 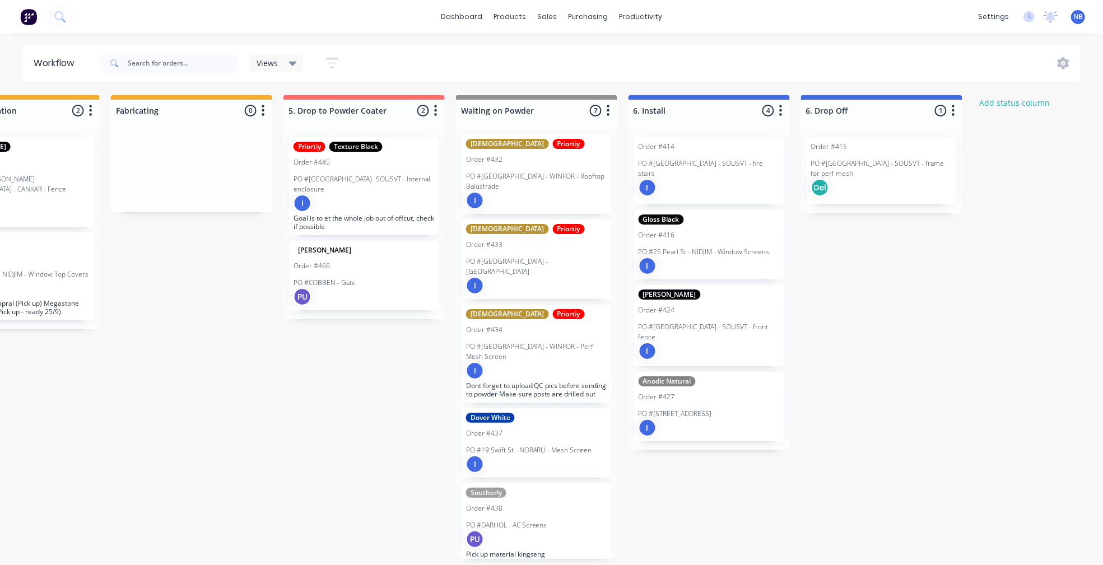 I want to click on div: Order #434, so click(x=484, y=330).